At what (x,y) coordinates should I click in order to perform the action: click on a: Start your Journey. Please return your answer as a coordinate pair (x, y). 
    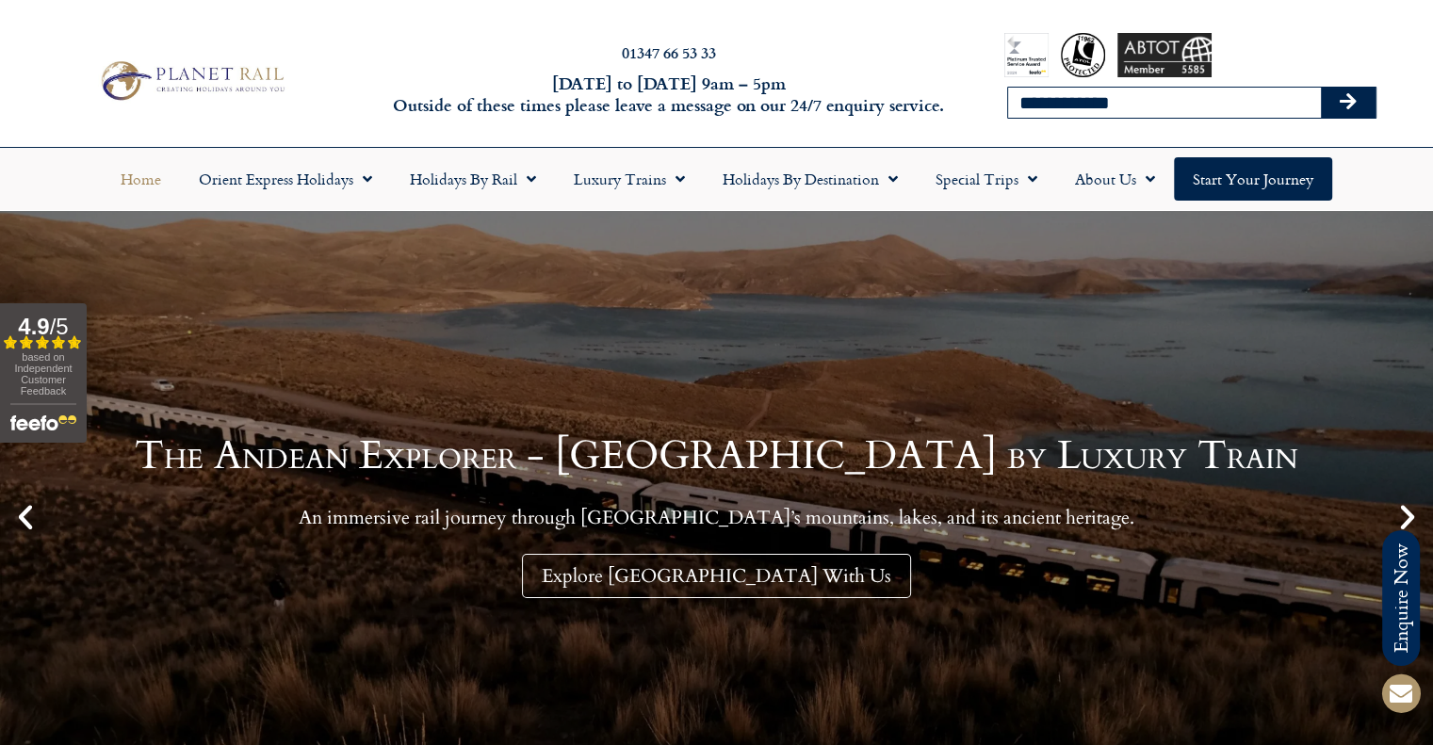
    Looking at the image, I should click on (1253, 179).